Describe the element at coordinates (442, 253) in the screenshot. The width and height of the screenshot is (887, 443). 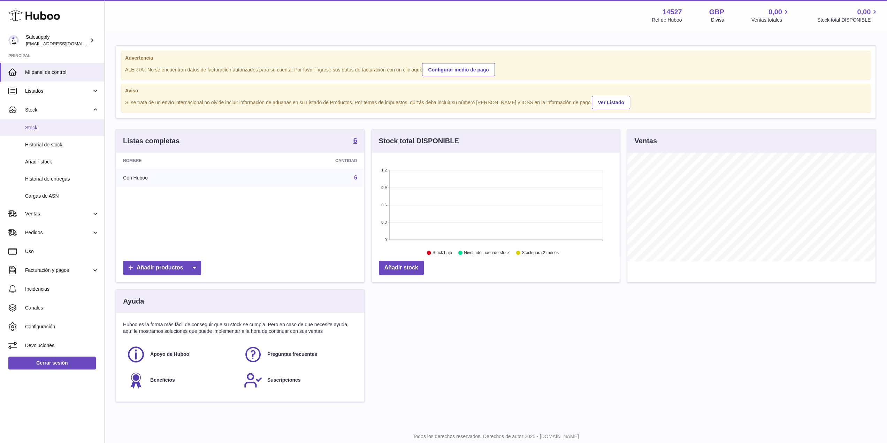
I see `text: Stock bajo` at that location.